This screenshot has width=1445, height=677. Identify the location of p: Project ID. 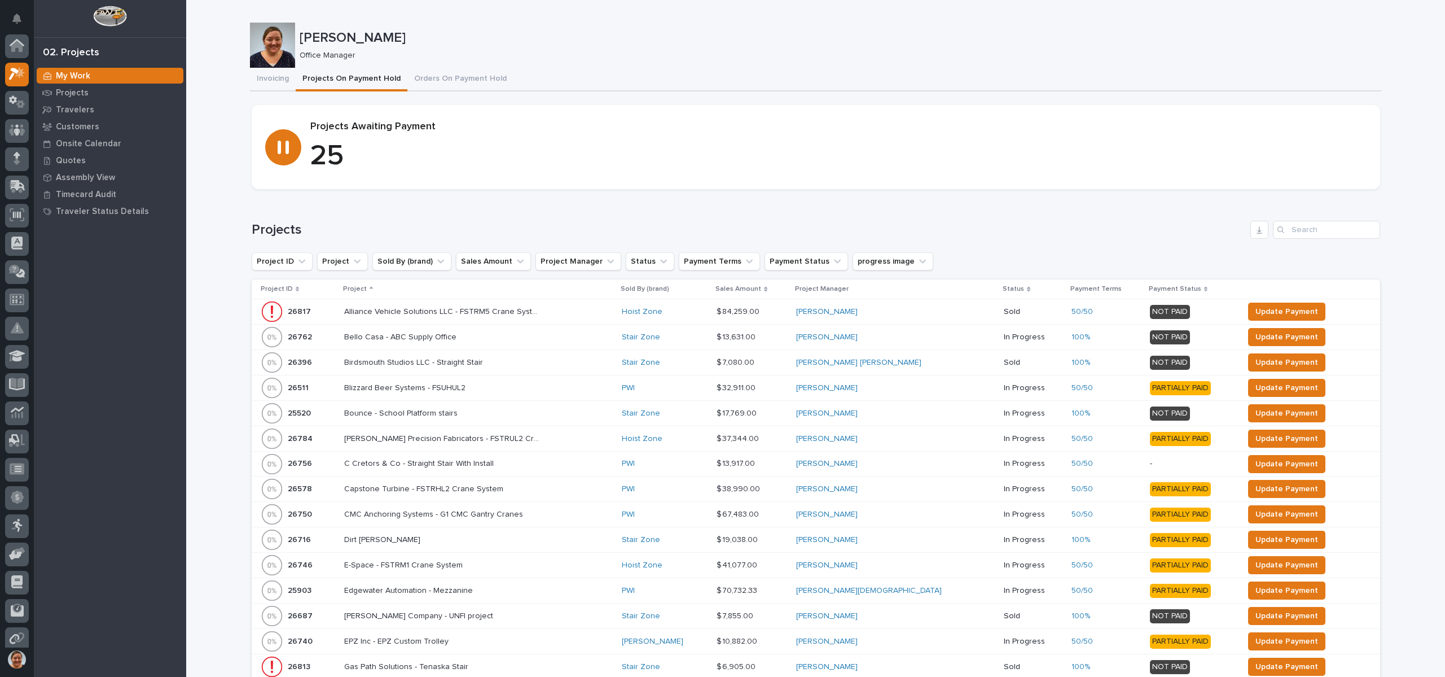
(277, 289).